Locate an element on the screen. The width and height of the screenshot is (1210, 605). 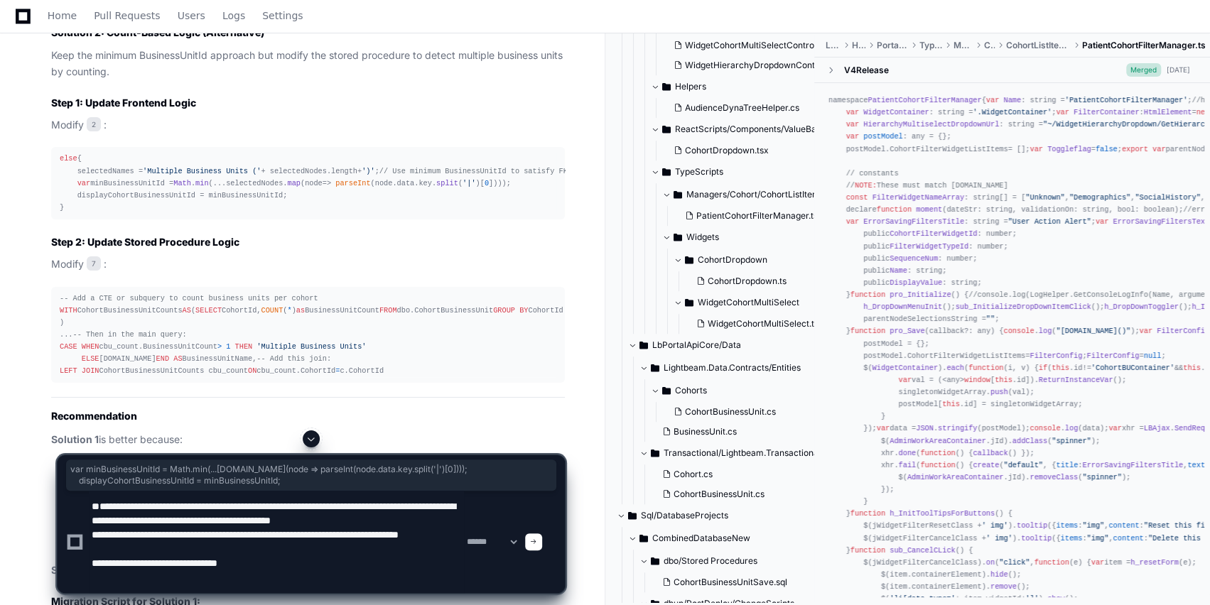
span: moment is located at coordinates (929, 210).